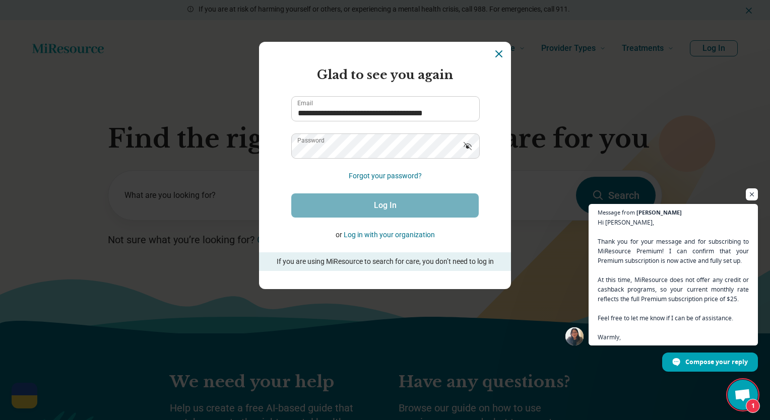 The height and width of the screenshot is (420, 770). What do you see at coordinates (305, 103) in the screenshot?
I see `label: Email` at bounding box center [305, 103].